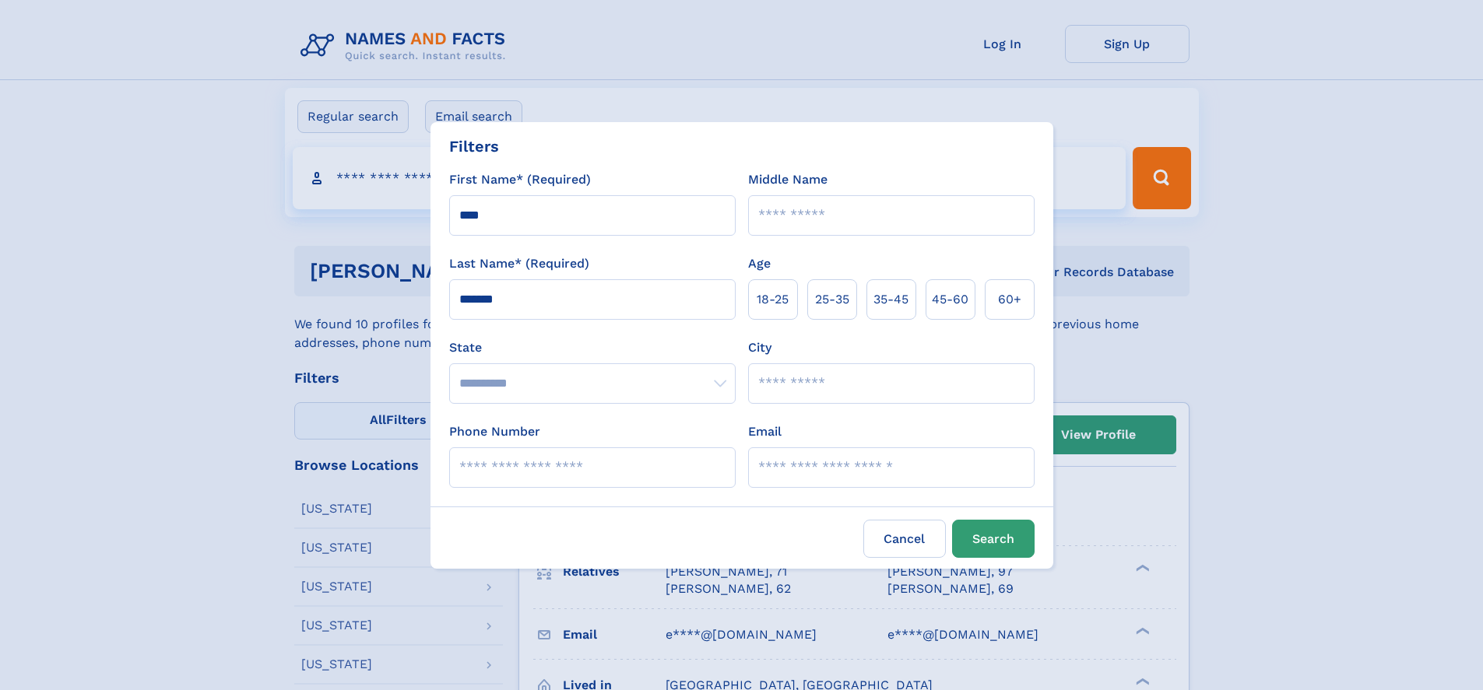 The image size is (1483, 690). I want to click on div: Filters, so click(474, 146).